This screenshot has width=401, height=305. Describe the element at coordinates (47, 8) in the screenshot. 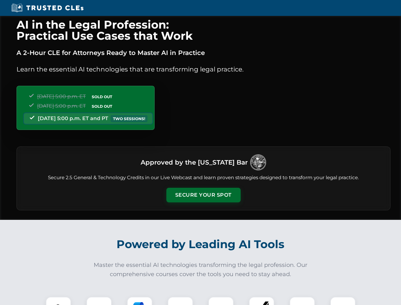

I see `img: Trusted CLEs` at that location.